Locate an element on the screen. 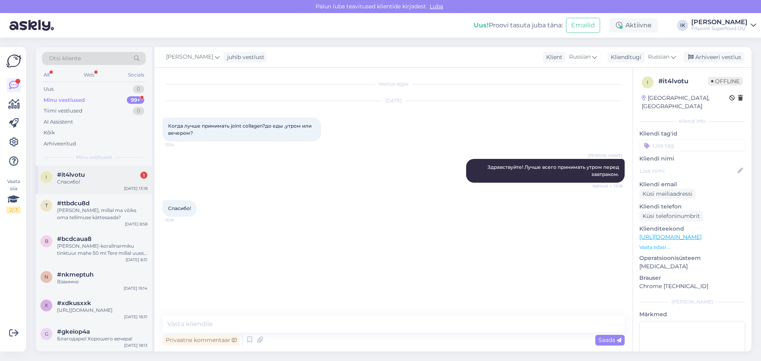 The image size is (761, 361). div: Arhiveeri vestlus is located at coordinates (714, 57).